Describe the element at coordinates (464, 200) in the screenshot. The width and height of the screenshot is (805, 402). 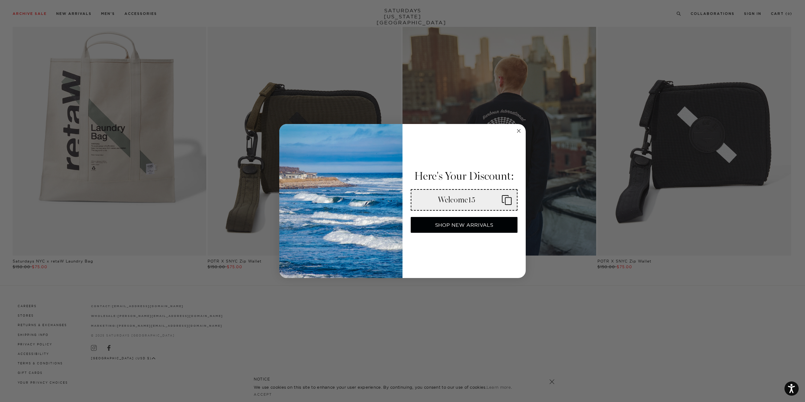
I see `button: Copy coupon code` at that location.